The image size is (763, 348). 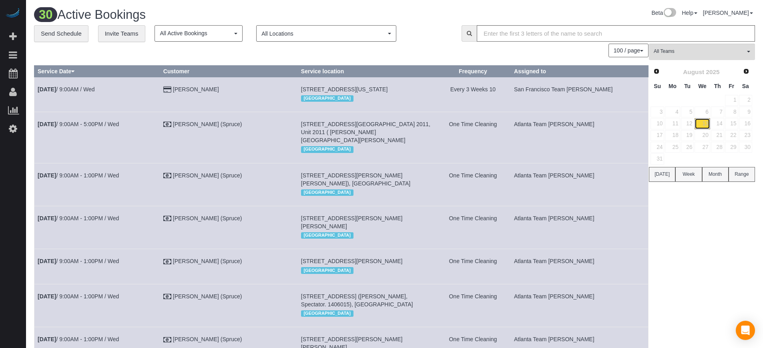 I want to click on span: All Locations, so click(x=323, y=34).